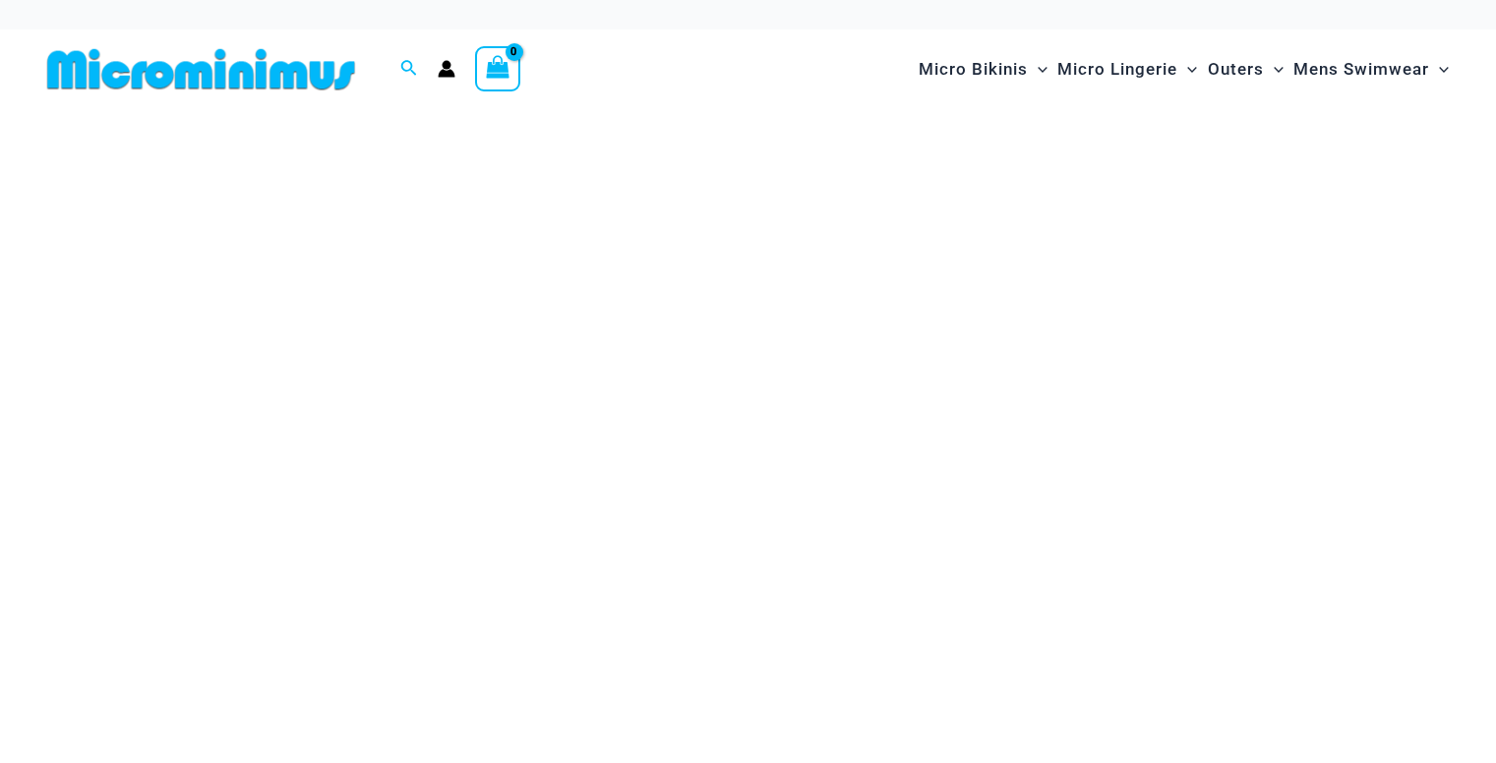  Describe the element at coordinates (1245, 69) in the screenshot. I see `a: OutersMenu ToggleMenu Toggle` at that location.